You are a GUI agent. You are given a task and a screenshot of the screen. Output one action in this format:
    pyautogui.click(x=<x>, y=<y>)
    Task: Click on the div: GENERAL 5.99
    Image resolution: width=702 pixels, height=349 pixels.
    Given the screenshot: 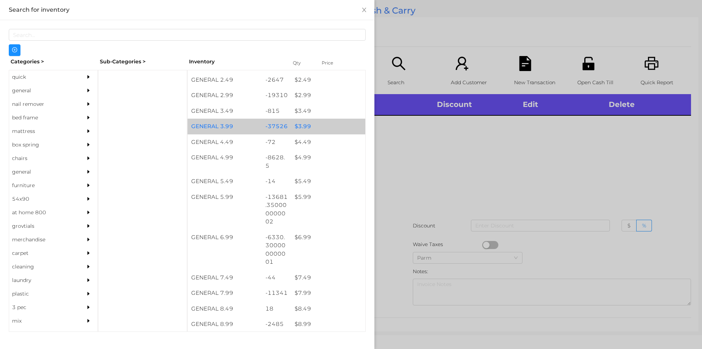 What is the action you would take?
    pyautogui.click(x=225, y=197)
    